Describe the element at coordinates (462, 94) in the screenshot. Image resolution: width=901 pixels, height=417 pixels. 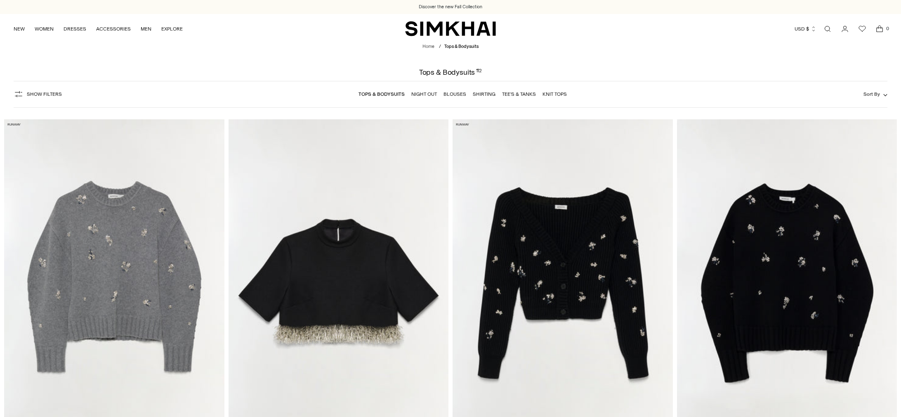
I see `nav: Linked collections` at that location.